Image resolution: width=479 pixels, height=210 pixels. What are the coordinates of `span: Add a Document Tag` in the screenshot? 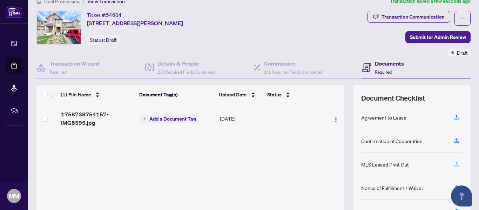 It's located at (172, 119).